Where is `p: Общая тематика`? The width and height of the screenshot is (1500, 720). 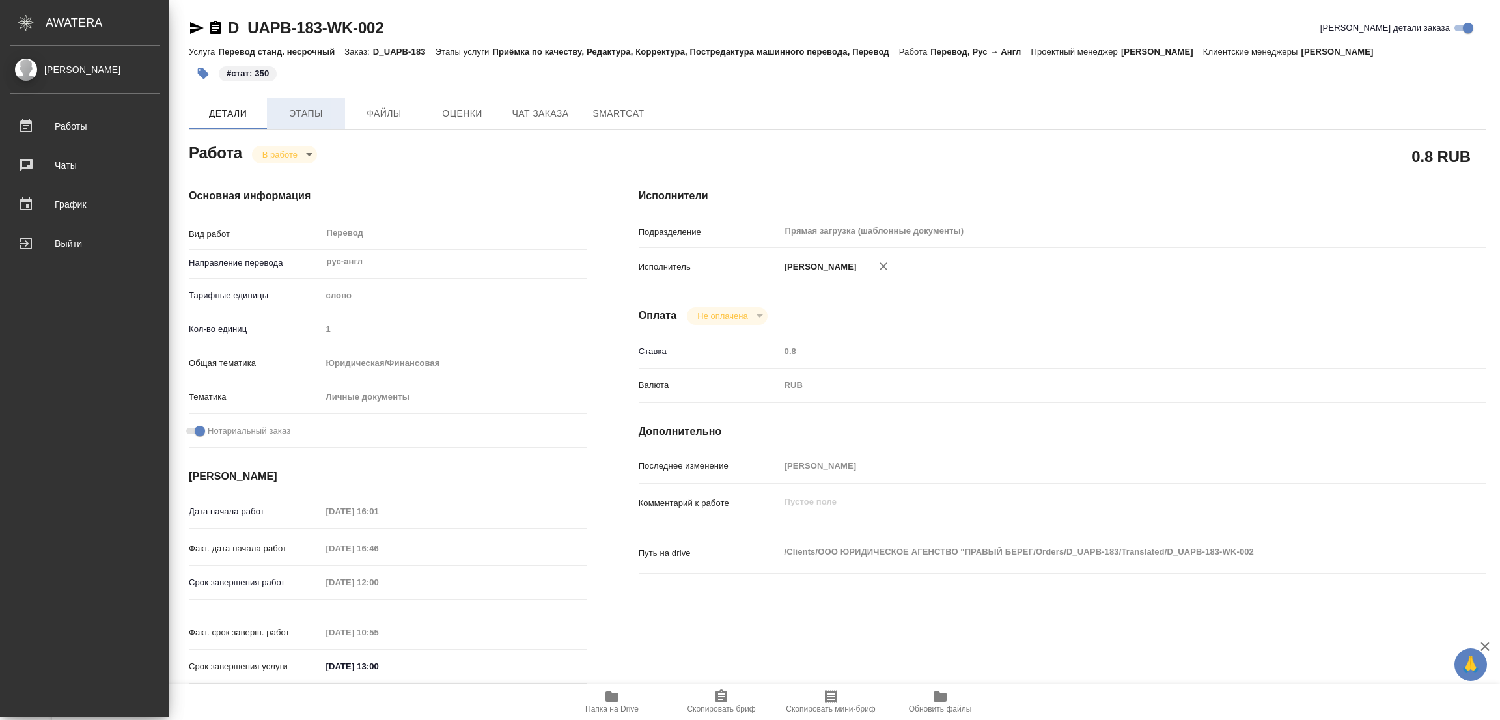 p: Общая тематика is located at coordinates (255, 363).